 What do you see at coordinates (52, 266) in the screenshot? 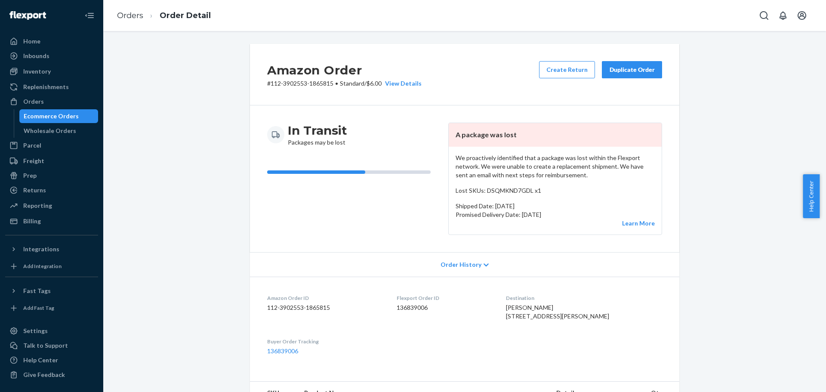
I see `a: Add Integration` at bounding box center [52, 266].